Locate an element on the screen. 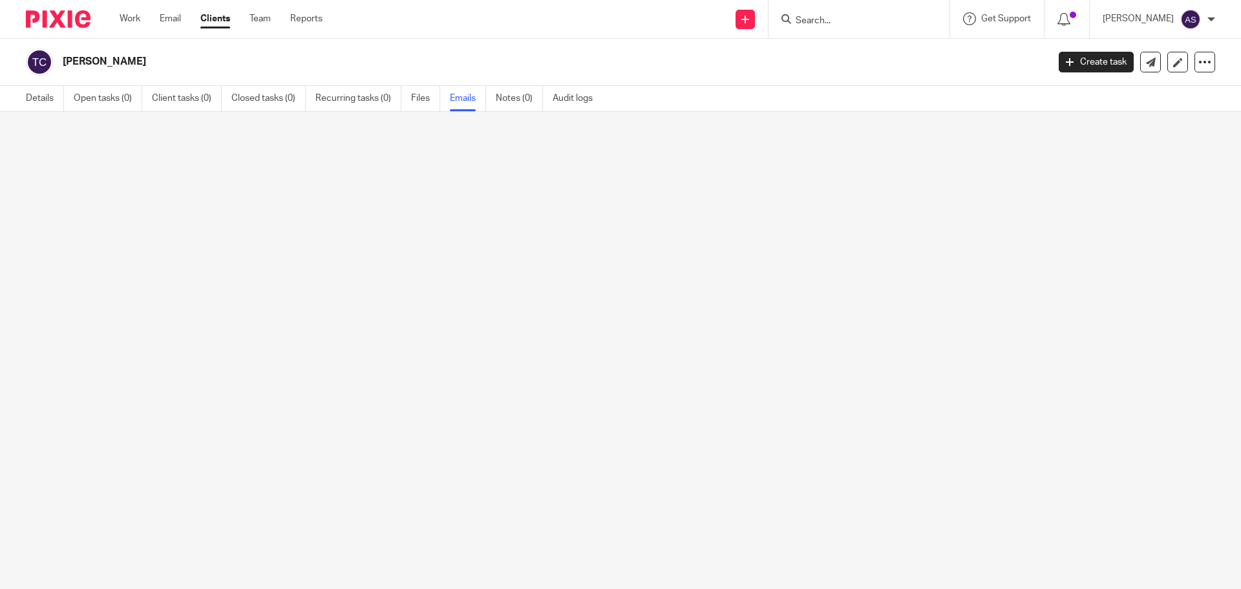 The height and width of the screenshot is (589, 1241). a: Notes (0) is located at coordinates (519, 98).